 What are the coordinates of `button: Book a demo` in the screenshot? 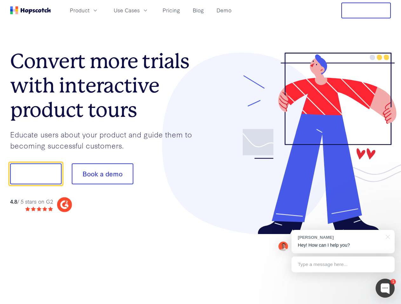 It's located at (102, 174).